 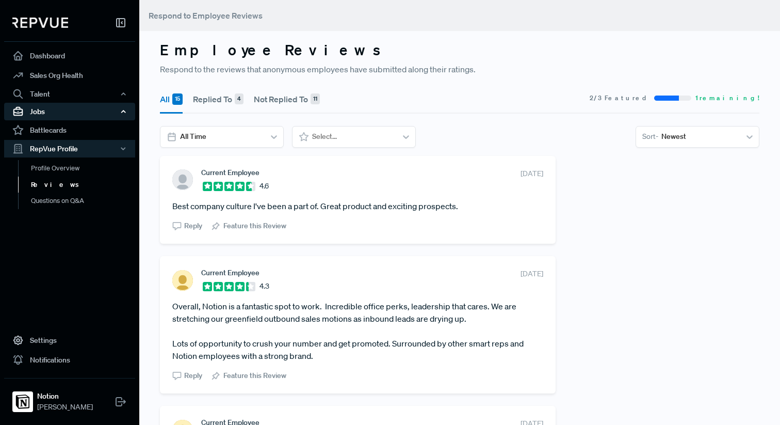 What do you see at coordinates (728, 98) in the screenshot?
I see `span: 1 remaining!` at bounding box center [728, 98].